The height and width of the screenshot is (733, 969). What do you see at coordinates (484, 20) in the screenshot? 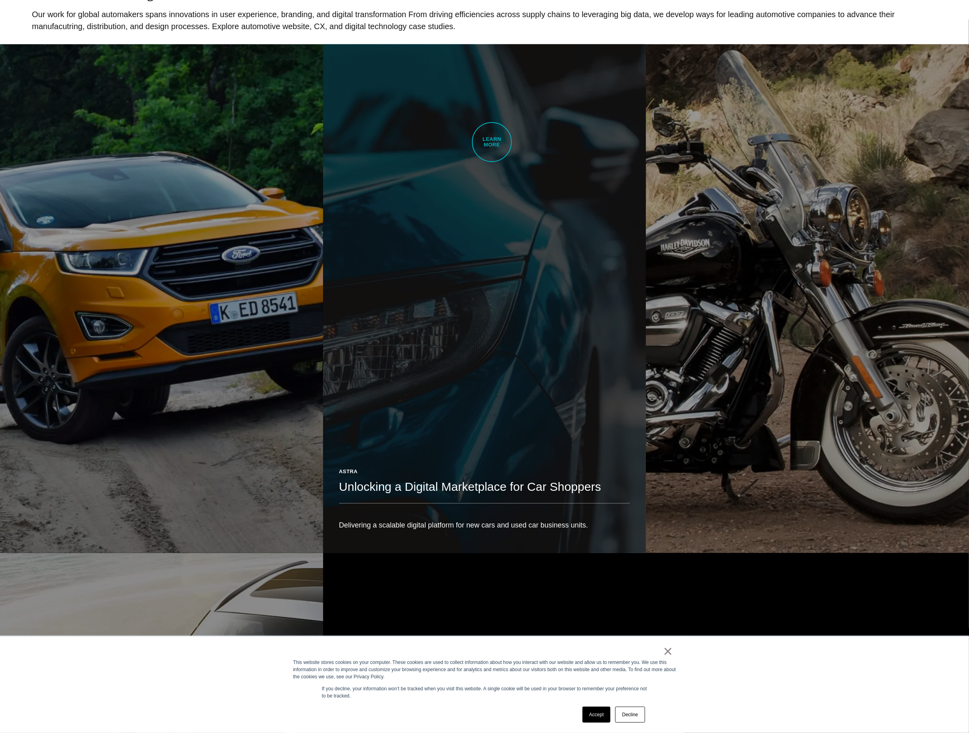
I see `p: Our work for global automakers spans innovations in user experience, branding, and digital transf...` at bounding box center [484, 20].